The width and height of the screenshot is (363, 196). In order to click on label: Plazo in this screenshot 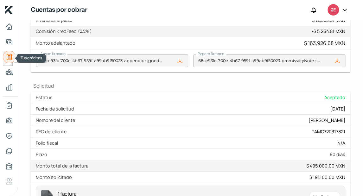, I will do `click(43, 154)`.